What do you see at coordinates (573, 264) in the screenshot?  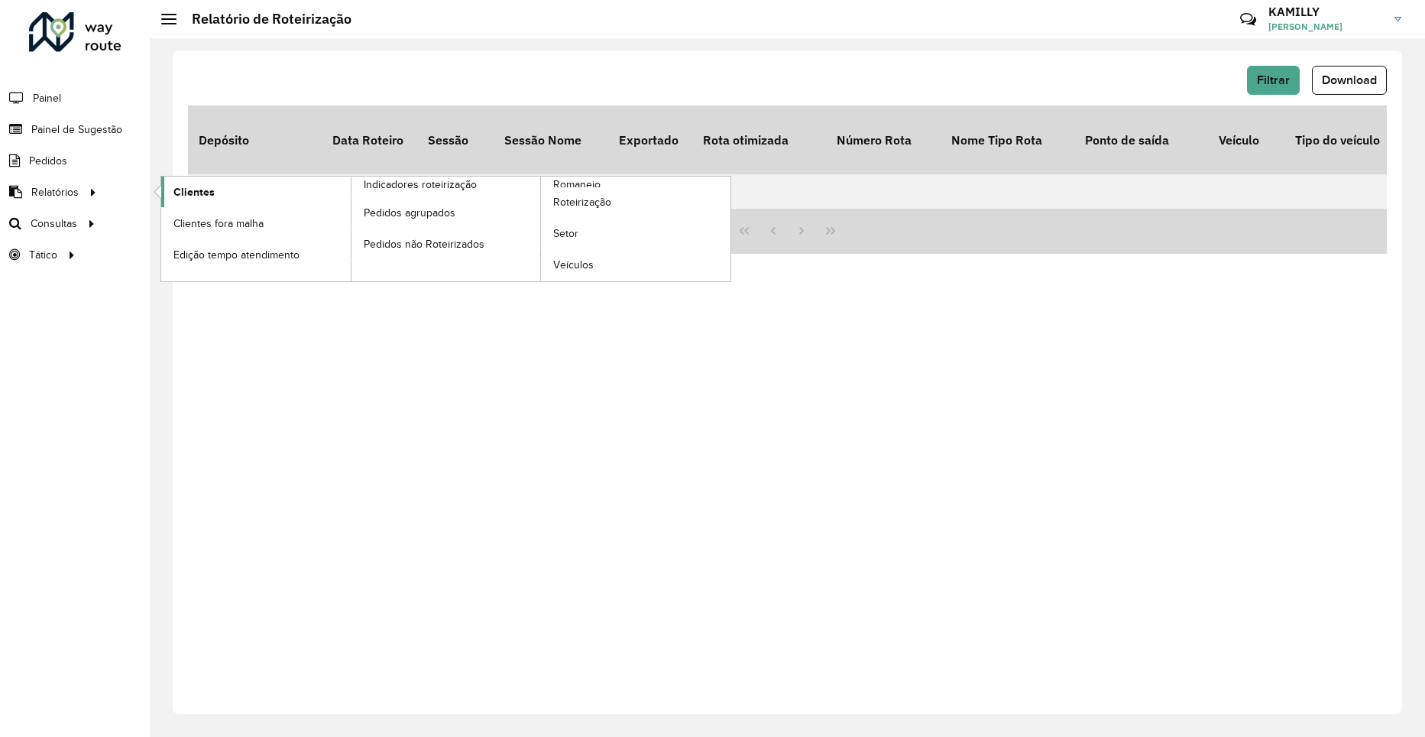 I see `span: Veículos` at bounding box center [573, 264].